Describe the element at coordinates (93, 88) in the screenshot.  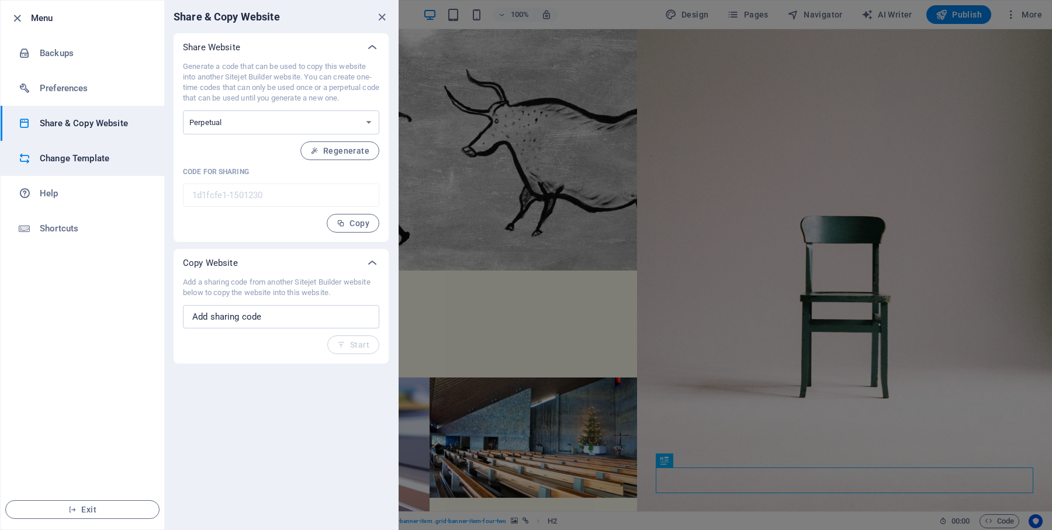
I see `h6: Preferences` at that location.